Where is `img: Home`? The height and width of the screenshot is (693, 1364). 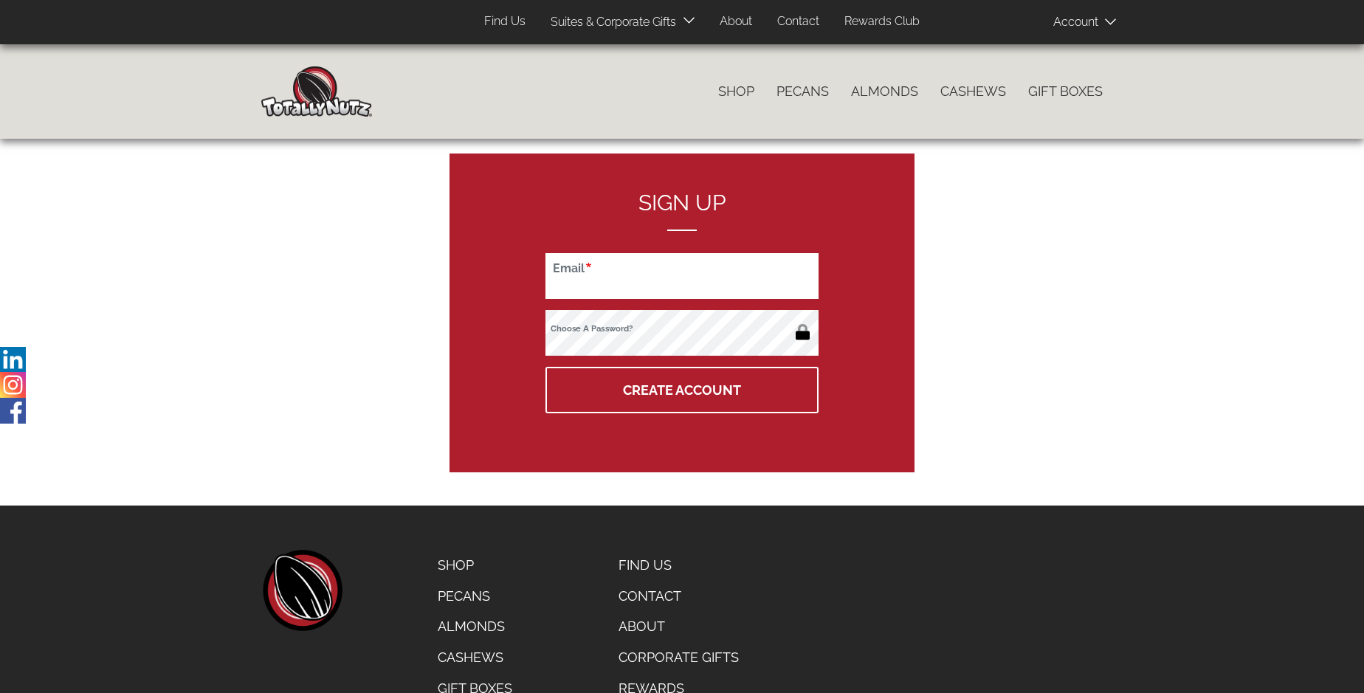
img: Home is located at coordinates (317, 92).